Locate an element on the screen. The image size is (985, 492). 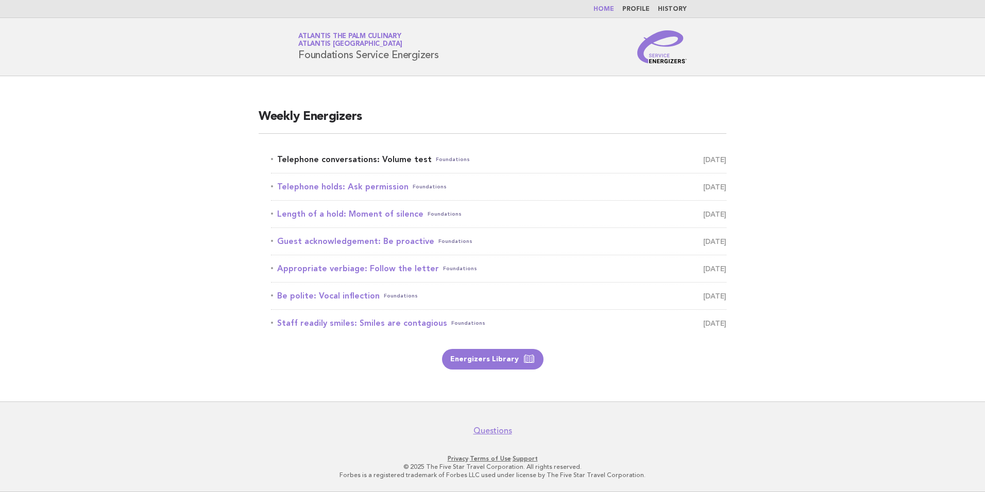
a: Terms of Use is located at coordinates (490, 459).